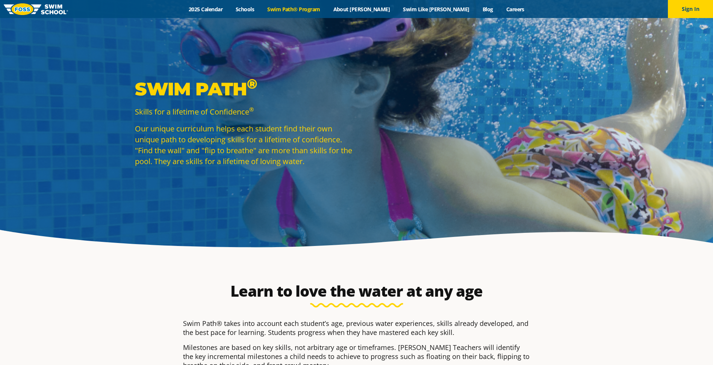 The height and width of the screenshot is (365, 713). What do you see at coordinates (515, 9) in the screenshot?
I see `a: Careers` at bounding box center [515, 9].